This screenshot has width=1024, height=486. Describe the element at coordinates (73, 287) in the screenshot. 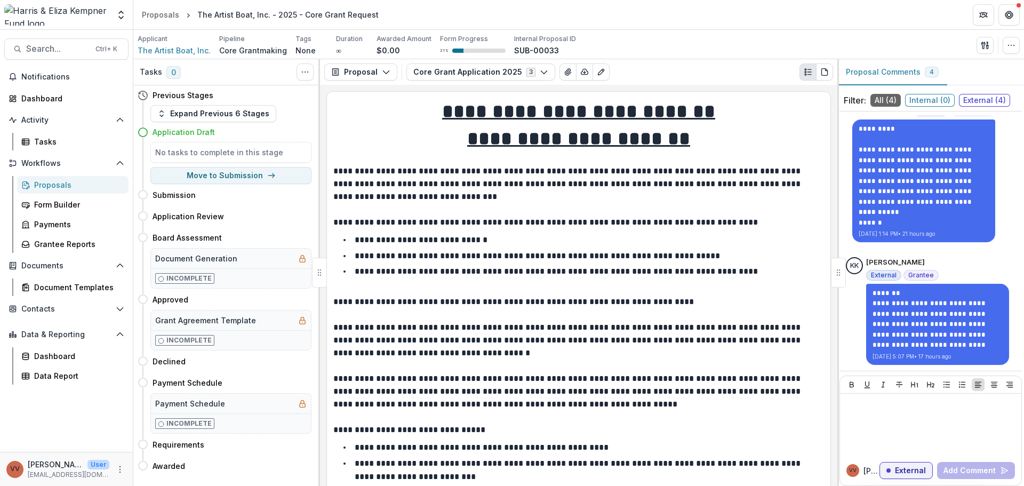

I see `a: Document Templates` at that location.